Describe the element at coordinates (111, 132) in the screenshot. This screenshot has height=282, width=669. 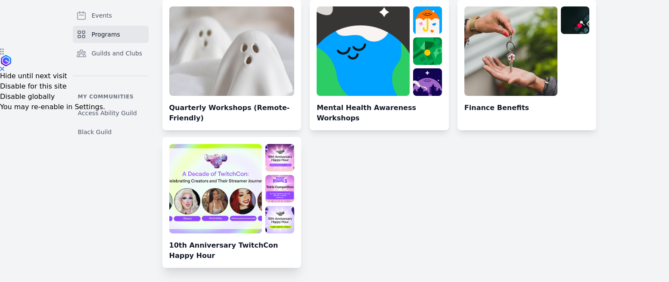
I see `a: Black Guild` at that location.